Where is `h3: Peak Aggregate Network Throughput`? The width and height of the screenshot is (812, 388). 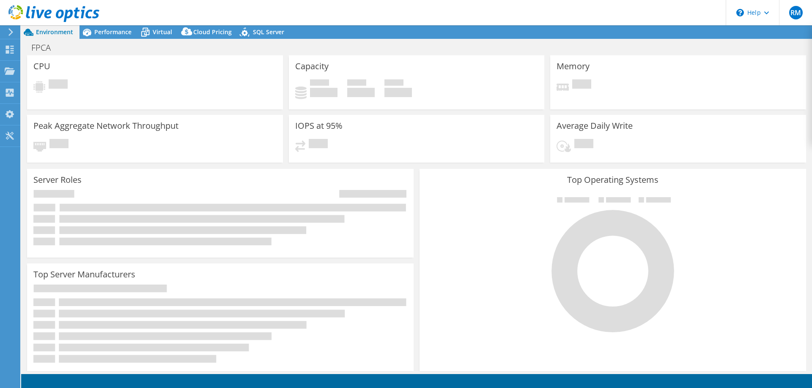 h3: Peak Aggregate Network Throughput is located at coordinates (106, 126).